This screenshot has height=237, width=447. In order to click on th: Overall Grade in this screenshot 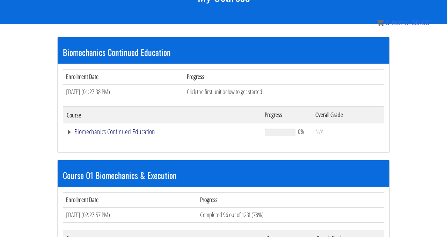, I will do `click(348, 115)`.